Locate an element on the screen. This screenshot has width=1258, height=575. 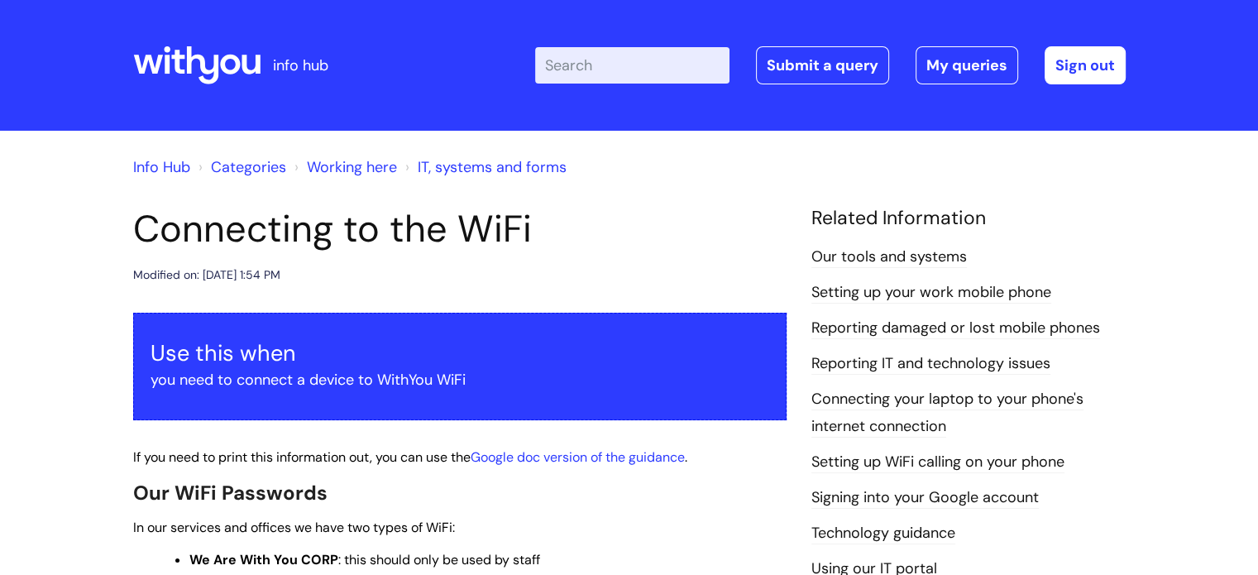
a: Info Hub is located at coordinates (161, 167).